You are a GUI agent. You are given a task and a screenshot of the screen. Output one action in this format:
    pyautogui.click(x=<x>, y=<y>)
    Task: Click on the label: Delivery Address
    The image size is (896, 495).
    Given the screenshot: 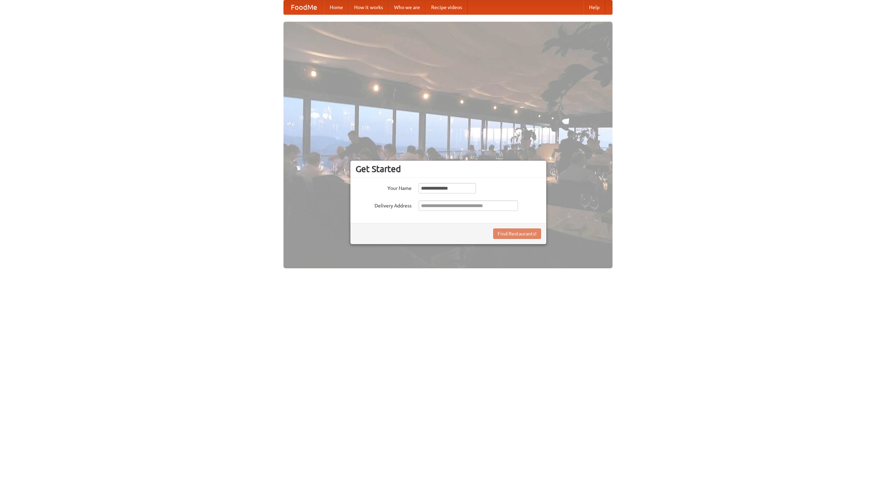 What is the action you would take?
    pyautogui.click(x=384, y=205)
    